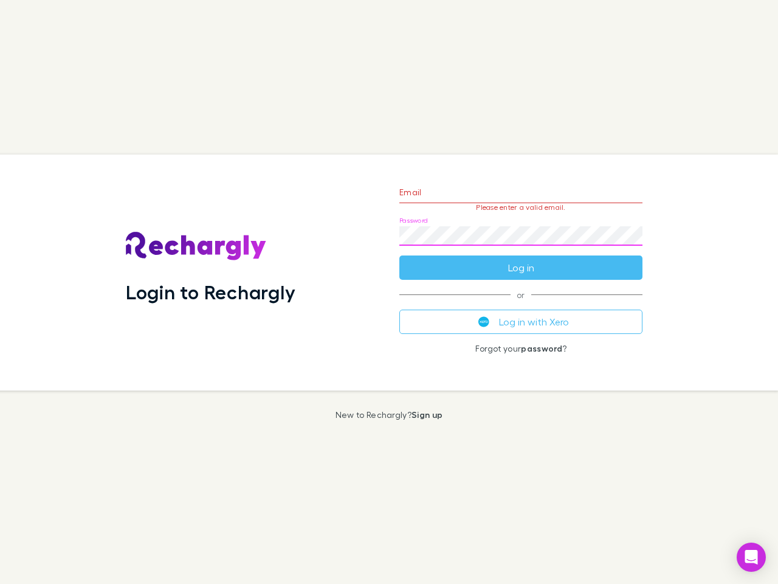 This screenshot has width=778, height=584. Describe the element at coordinates (210, 292) in the screenshot. I see `h1: Login to Rechargly` at that location.